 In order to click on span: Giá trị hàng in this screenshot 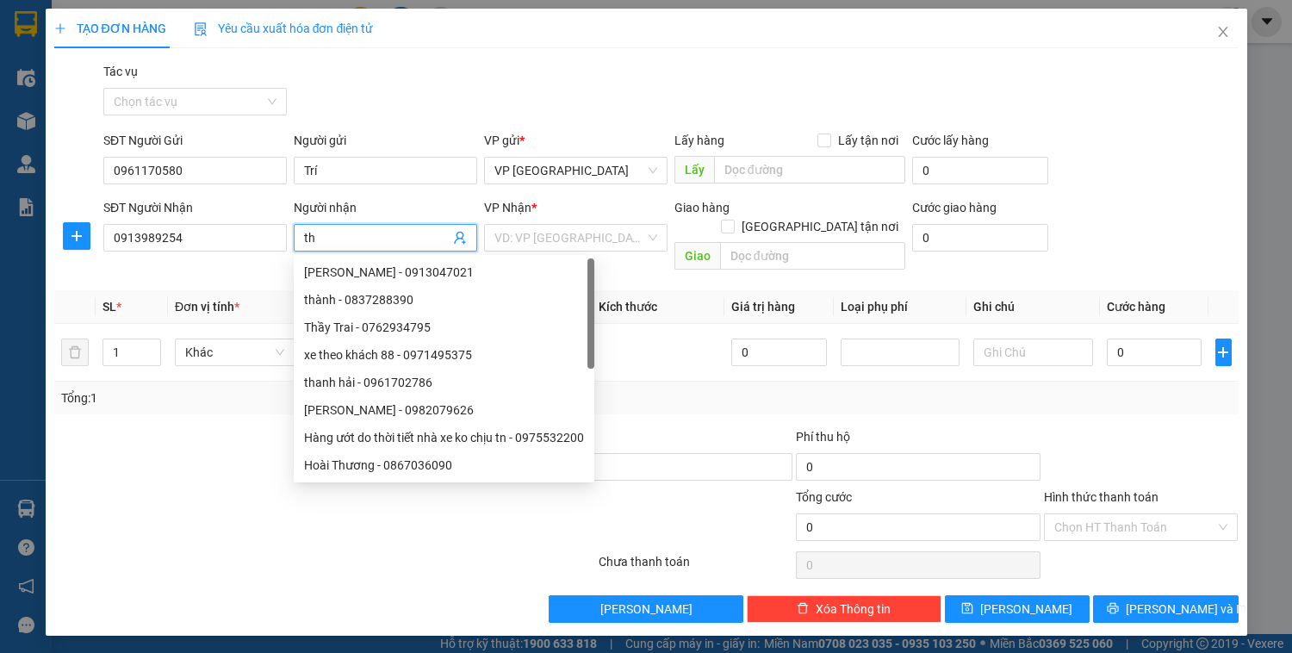, I will do `click(763, 307)`.